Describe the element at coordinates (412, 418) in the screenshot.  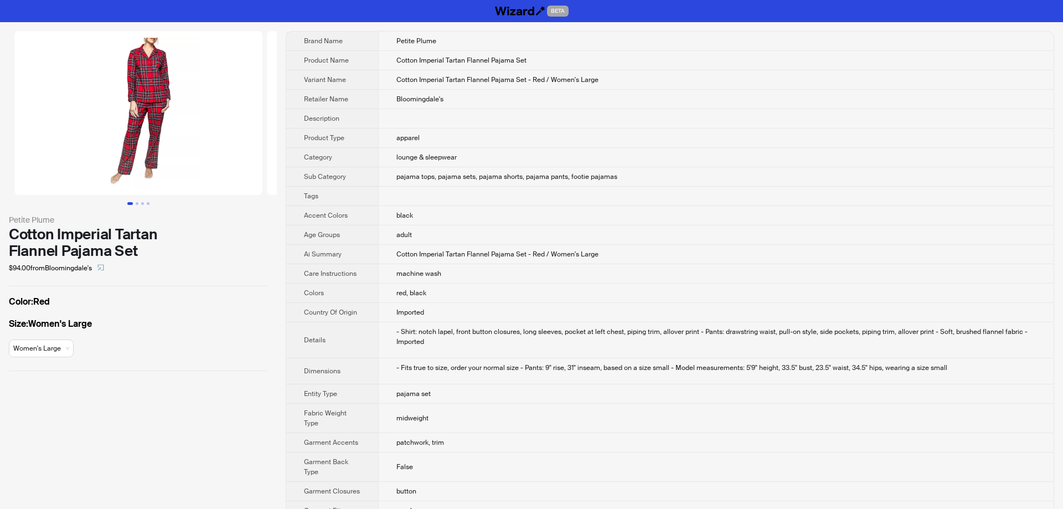
I see `span: midweight` at that location.